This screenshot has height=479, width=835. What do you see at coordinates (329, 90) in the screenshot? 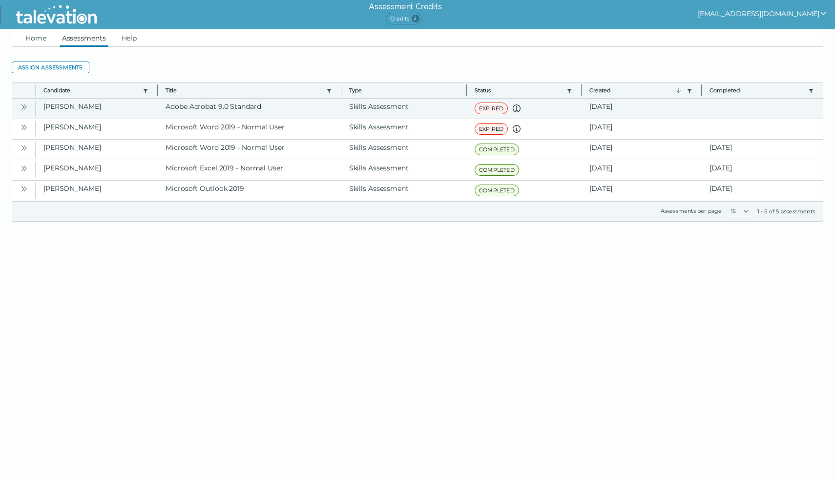
I see `button: title filter` at bounding box center [329, 90].